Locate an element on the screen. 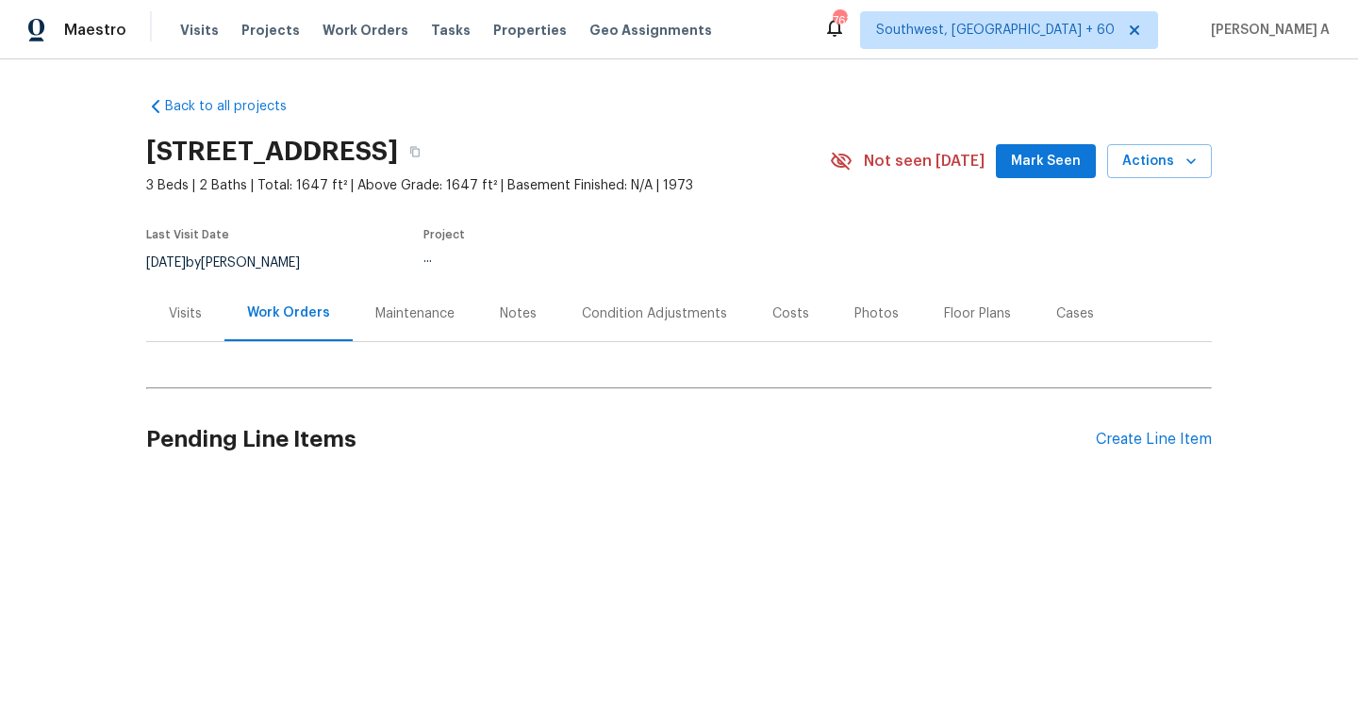 Image resolution: width=1358 pixels, height=704 pixels. div: Maintenance is located at coordinates (415, 314).